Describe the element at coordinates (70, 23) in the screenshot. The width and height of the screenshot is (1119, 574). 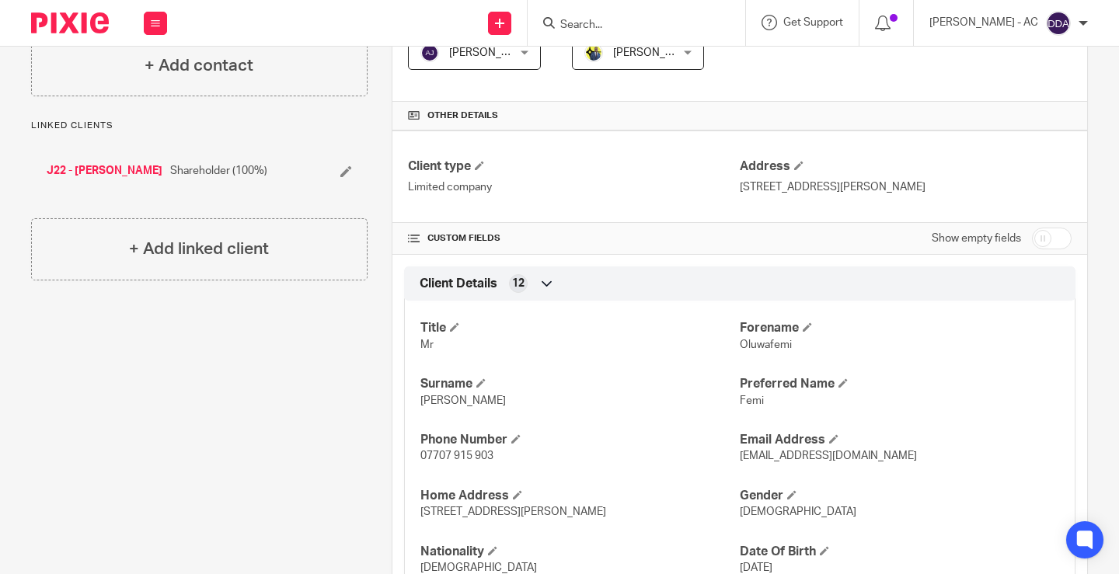
I see `img: Pixie` at that location.